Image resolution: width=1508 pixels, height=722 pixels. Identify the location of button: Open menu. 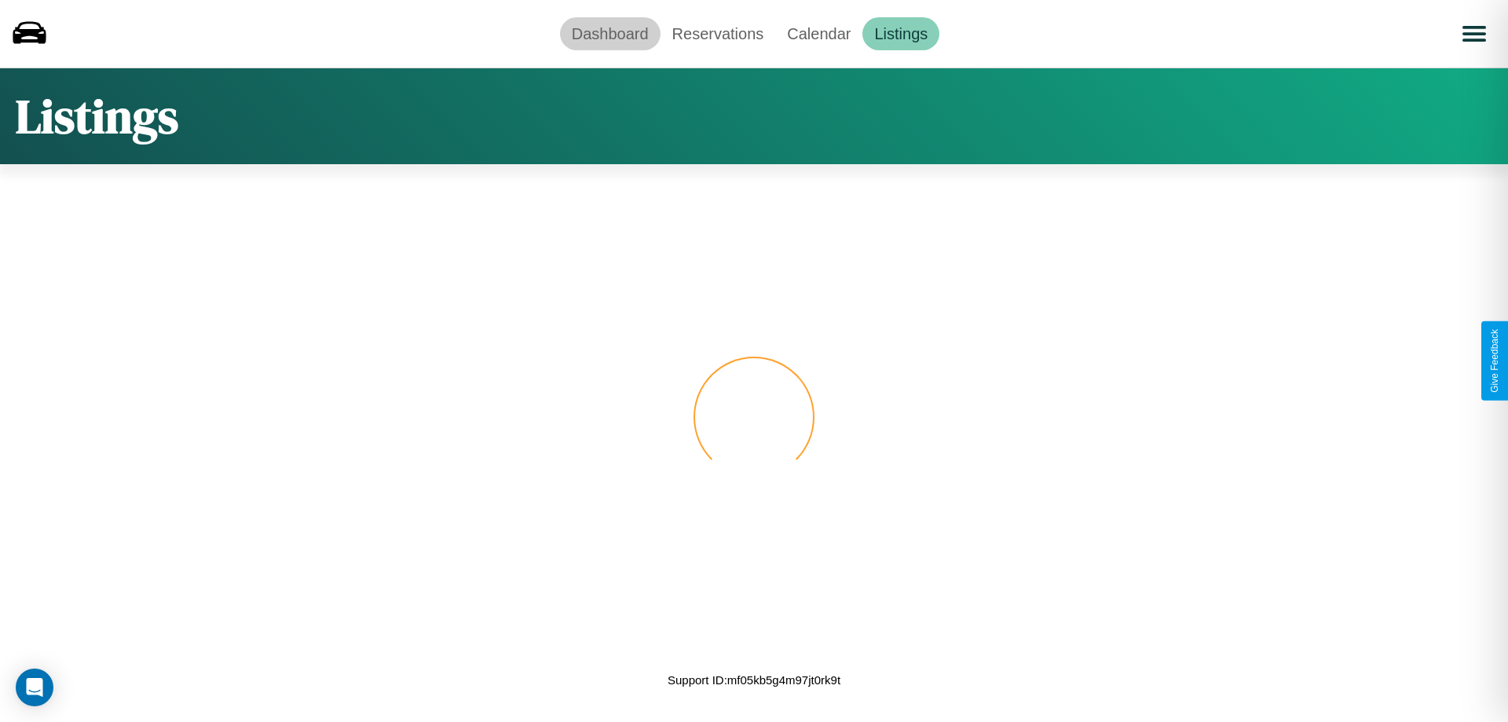
(1474, 34).